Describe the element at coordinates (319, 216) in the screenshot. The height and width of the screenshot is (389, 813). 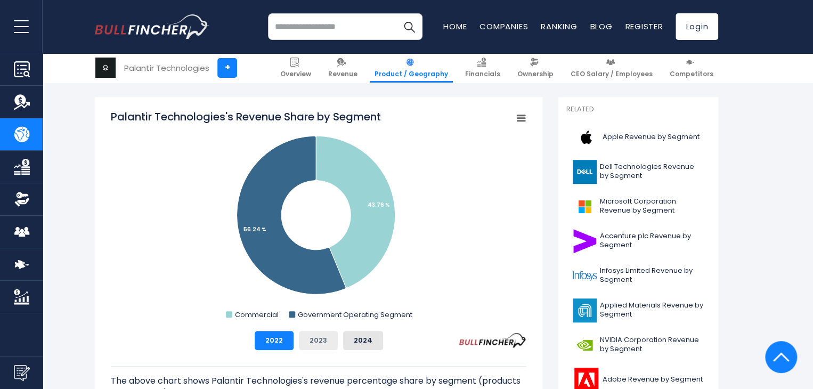
I see `svg: Palantir Technologies's Revenue Share by Segment` at that location.